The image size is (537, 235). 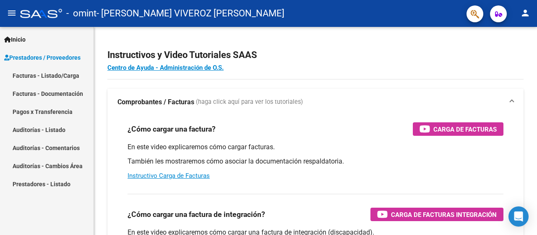 I want to click on h3: ¿Cómo cargar una factura de integración?, so click(x=196, y=214).